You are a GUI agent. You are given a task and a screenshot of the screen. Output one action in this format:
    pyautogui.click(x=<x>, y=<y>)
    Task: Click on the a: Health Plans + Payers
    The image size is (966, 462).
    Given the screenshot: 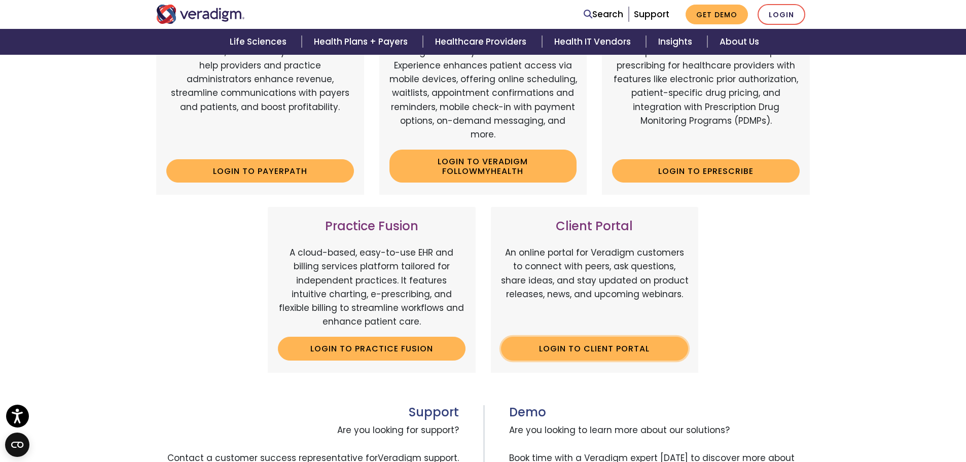 What is the action you would take?
    pyautogui.click(x=362, y=42)
    